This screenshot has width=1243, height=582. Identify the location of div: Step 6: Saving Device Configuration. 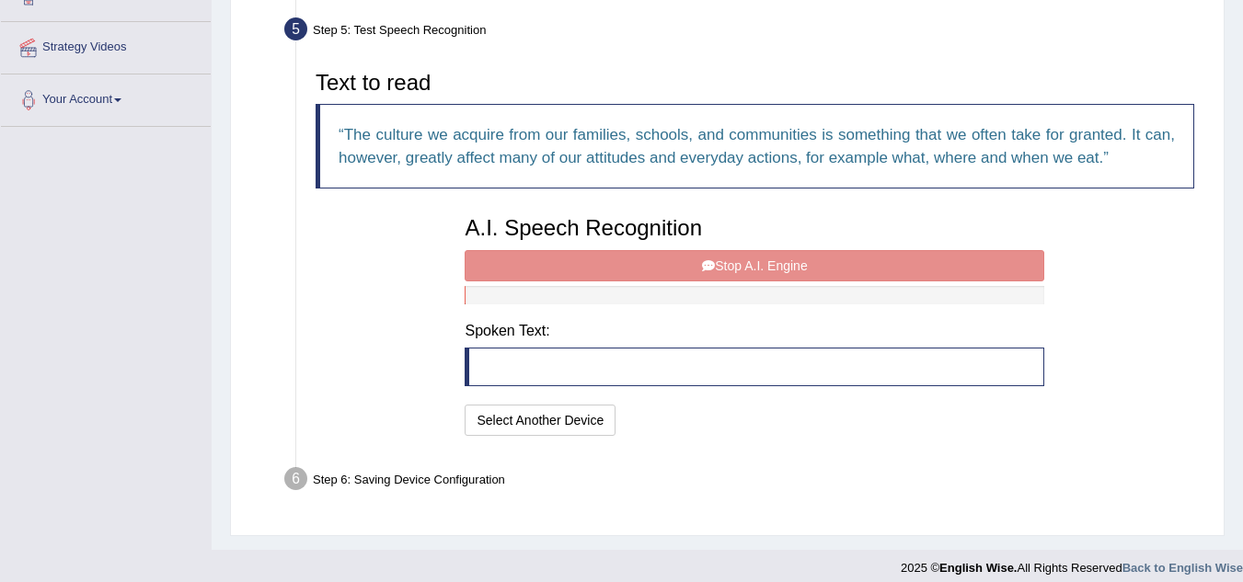
(745, 482).